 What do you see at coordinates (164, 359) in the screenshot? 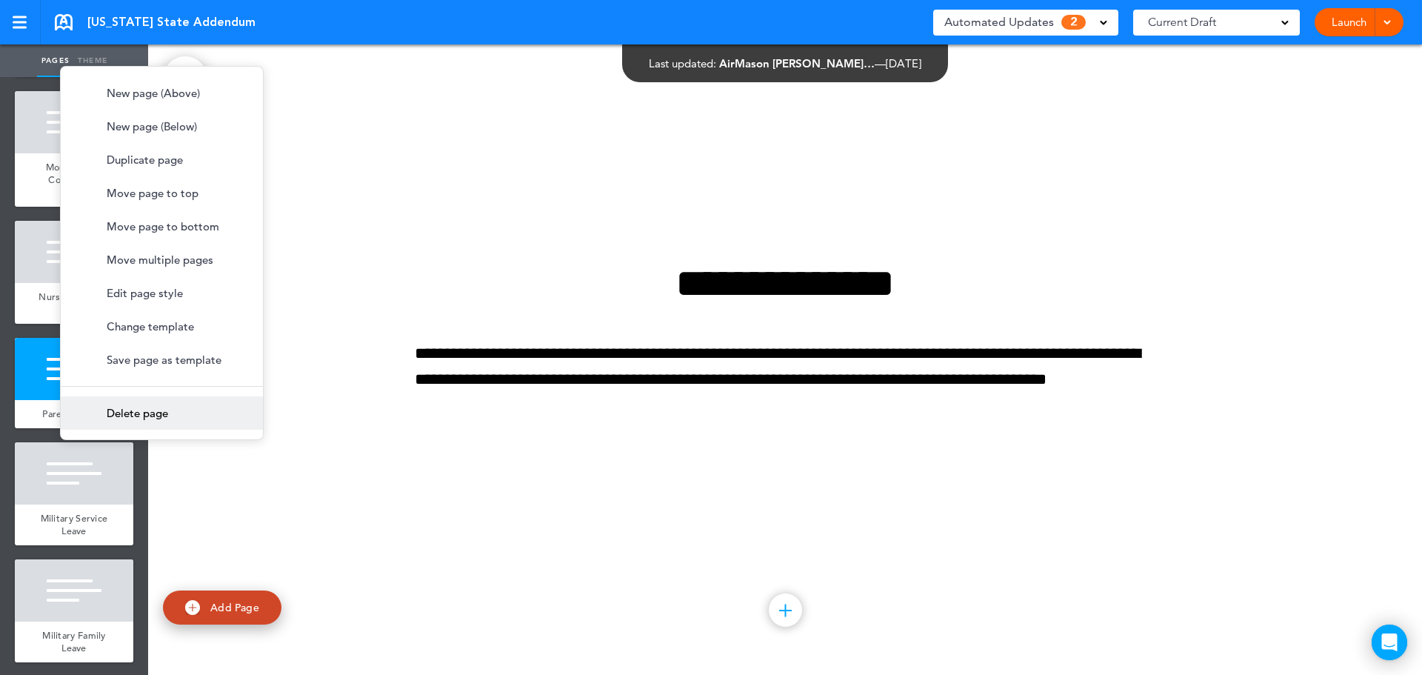
I see `span: Save page as template` at bounding box center [164, 359].